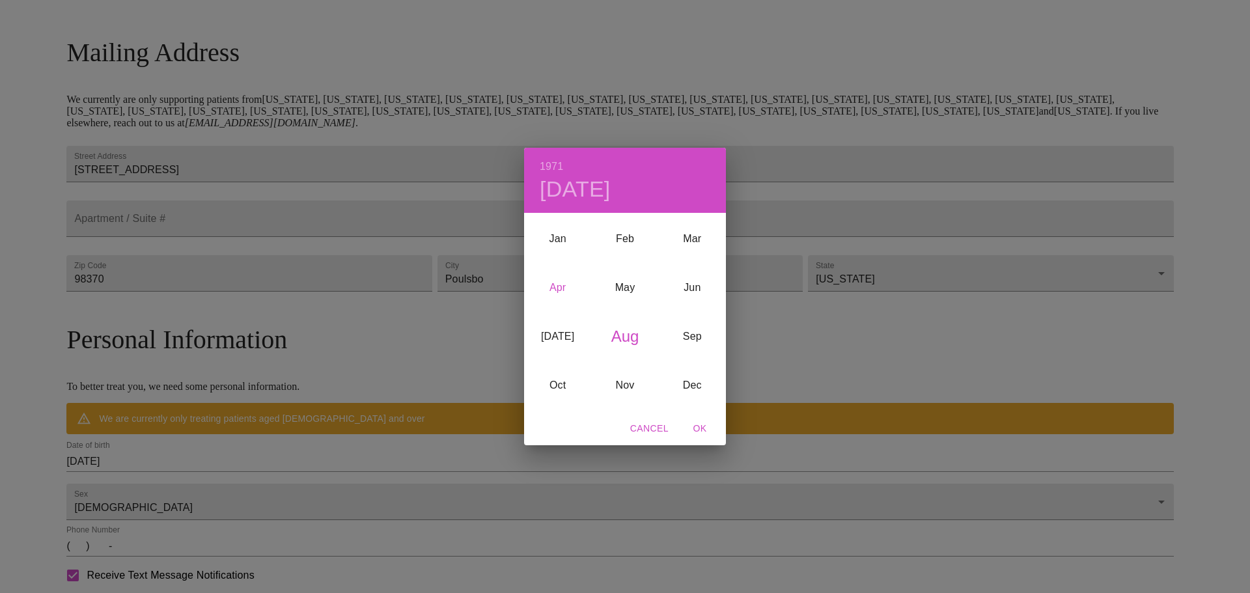  Describe the element at coordinates (649, 428) in the screenshot. I see `button: Cancel` at that location.